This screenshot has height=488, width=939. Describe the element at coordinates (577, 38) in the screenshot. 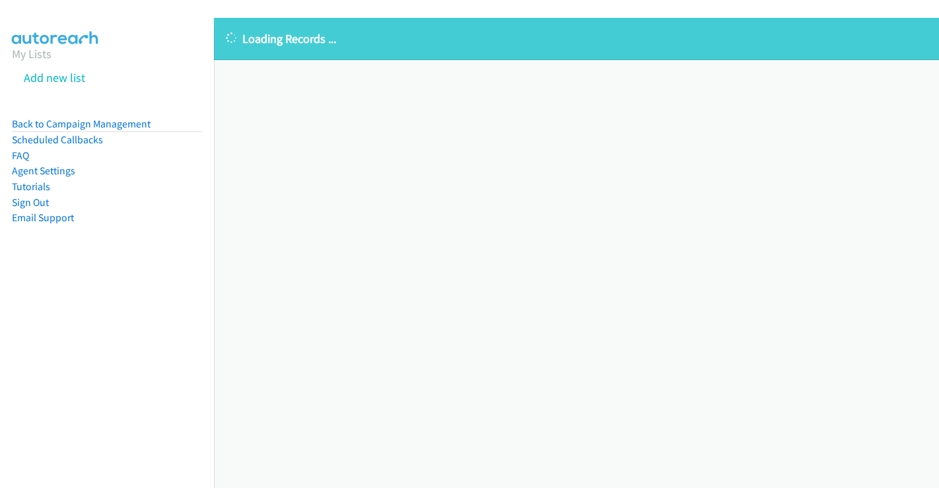

I see `p: Loading Records ...` at that location.